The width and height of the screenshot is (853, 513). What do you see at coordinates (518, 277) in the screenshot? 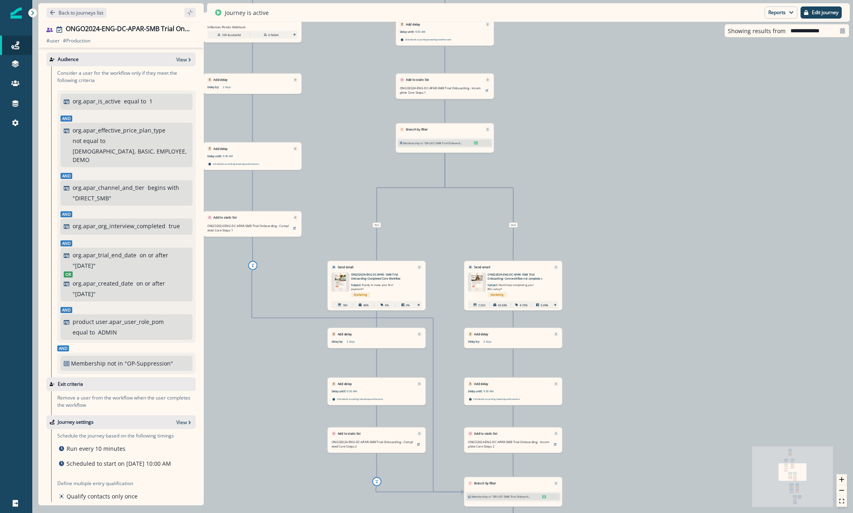
I see `p: ONGO2024-ENG-DC-APAR- SMB Trial Onboarding- Core workflow not complete c` at bounding box center [518, 277].